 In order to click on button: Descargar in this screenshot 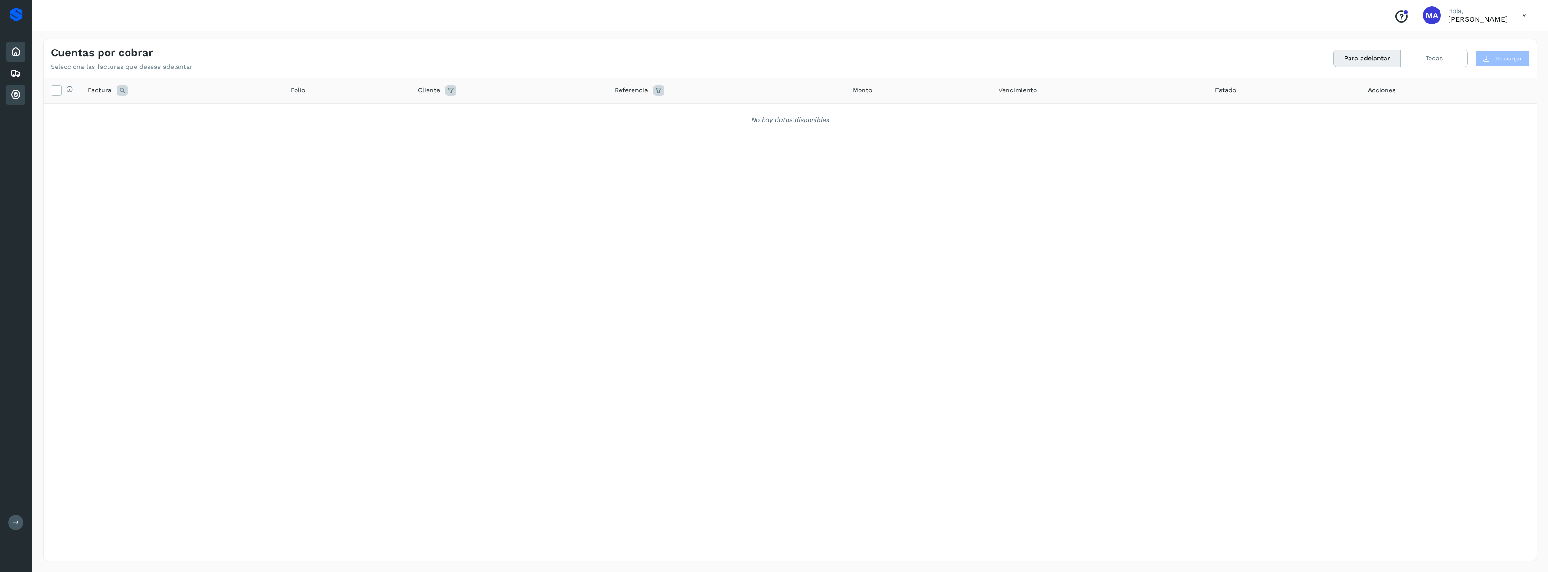, I will do `click(1502, 59)`.